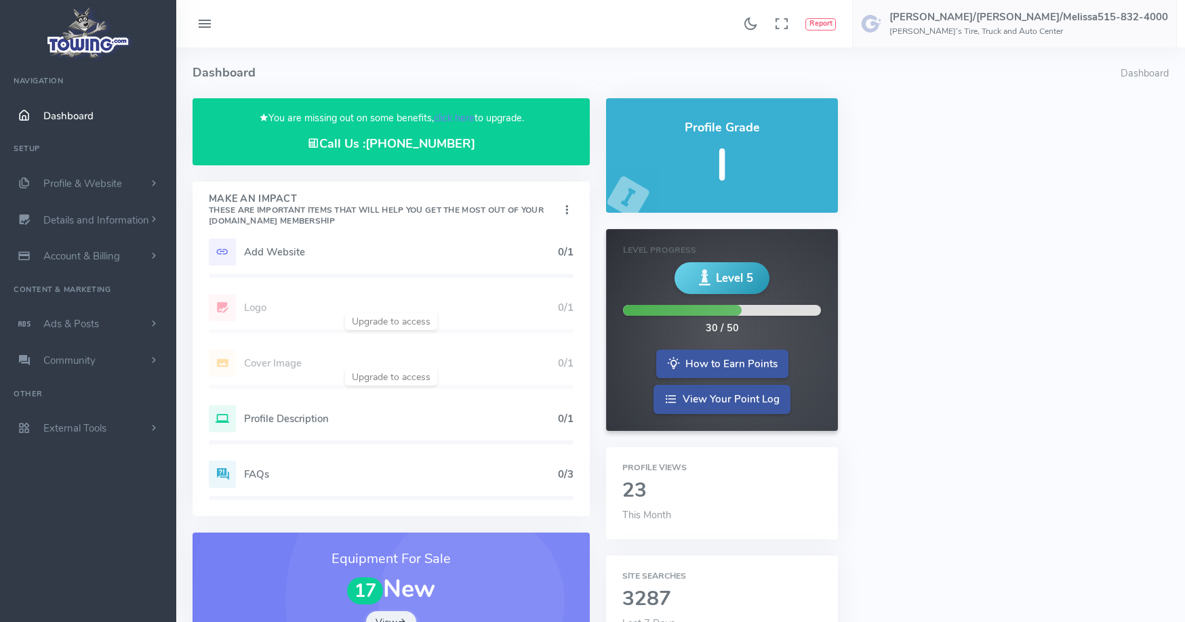  I want to click on button: Report, so click(820, 24).